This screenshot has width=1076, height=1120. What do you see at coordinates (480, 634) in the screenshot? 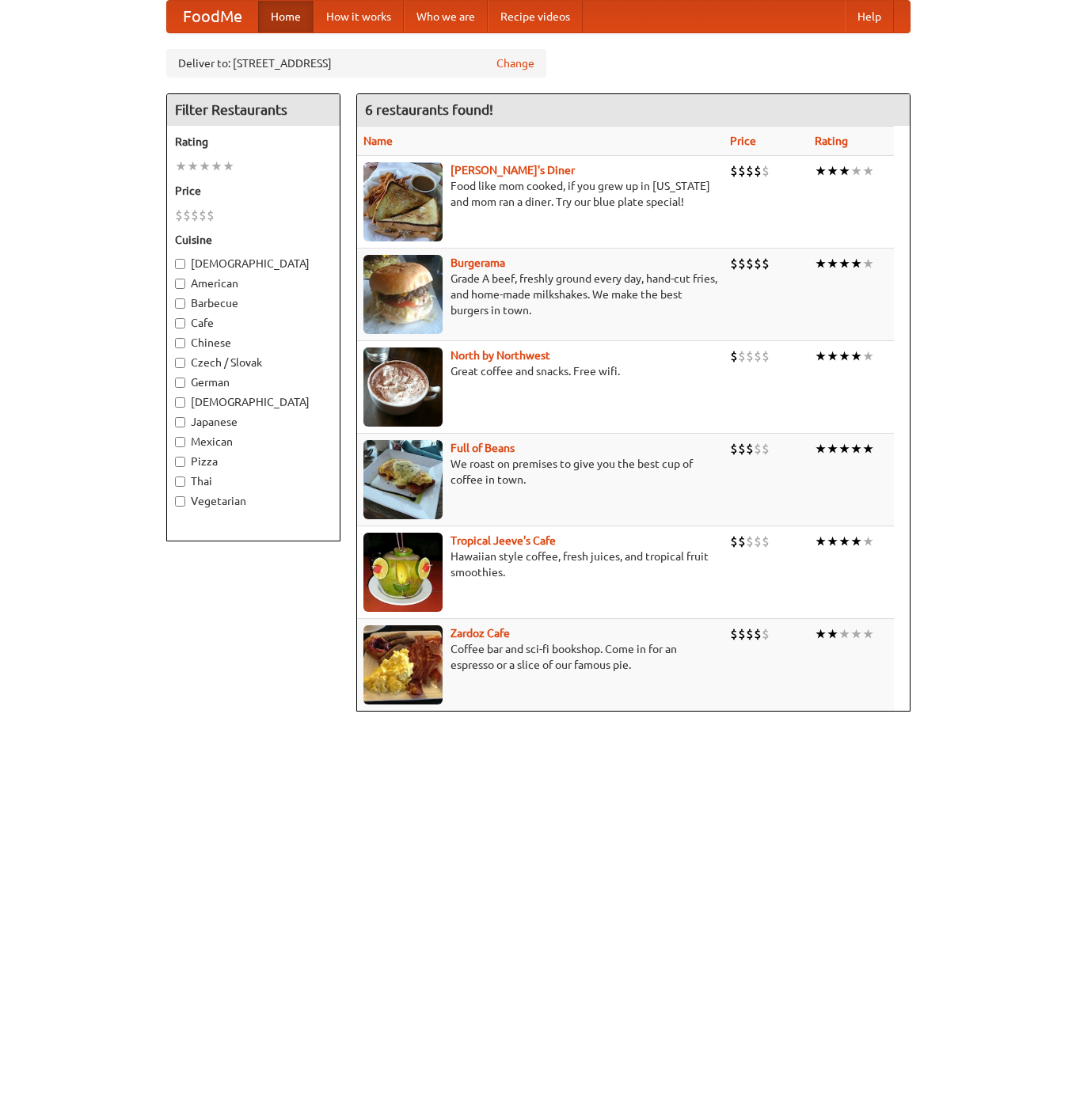
I see `a: Zardoz Cafe` at bounding box center [480, 634].